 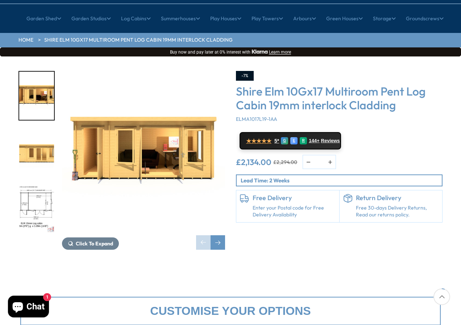 What do you see at coordinates (37, 209) in the screenshot?
I see `img: Elm2990x50909_9x16_8PLAN_fa07f756-2e9b-4080-86e3-fc095bf7bbd6_200x200.jpg` at bounding box center [37, 209].